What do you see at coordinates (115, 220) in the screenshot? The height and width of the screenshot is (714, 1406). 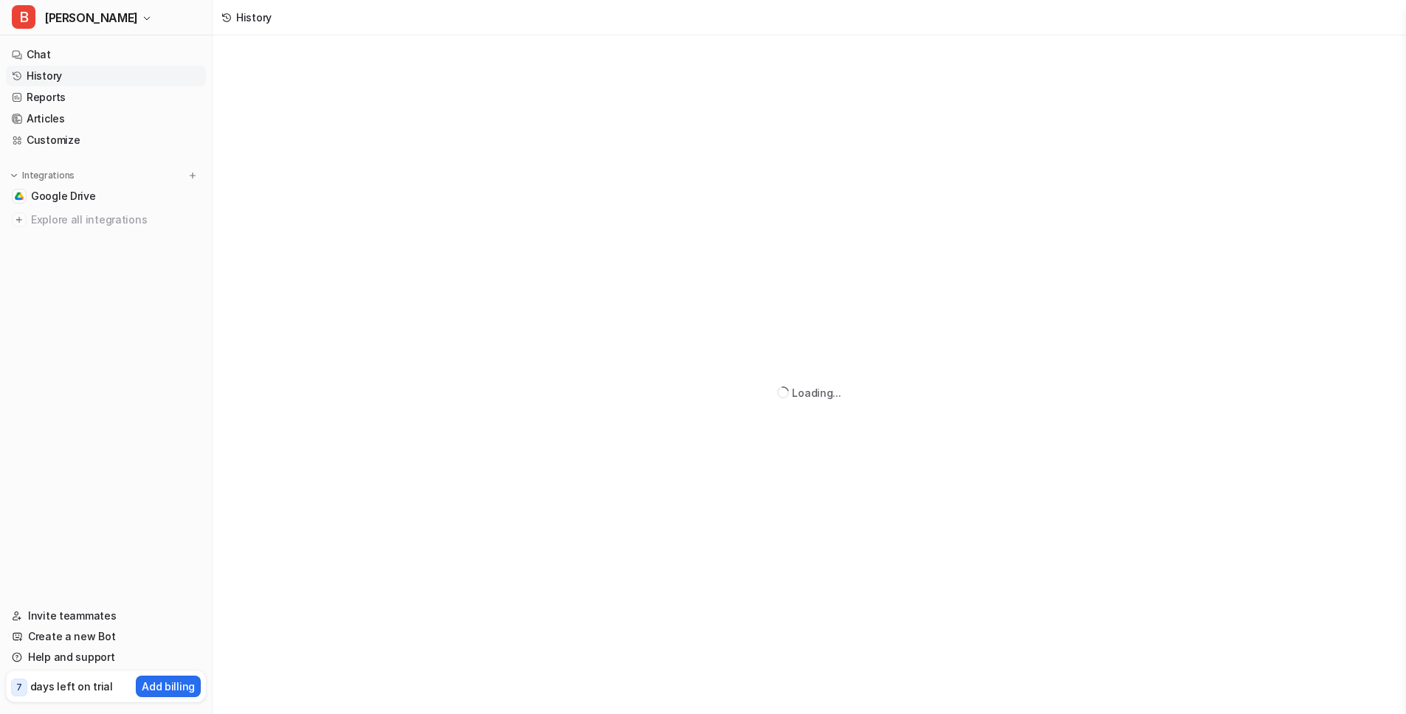 I see `span: Explore all integrations` at bounding box center [115, 220].